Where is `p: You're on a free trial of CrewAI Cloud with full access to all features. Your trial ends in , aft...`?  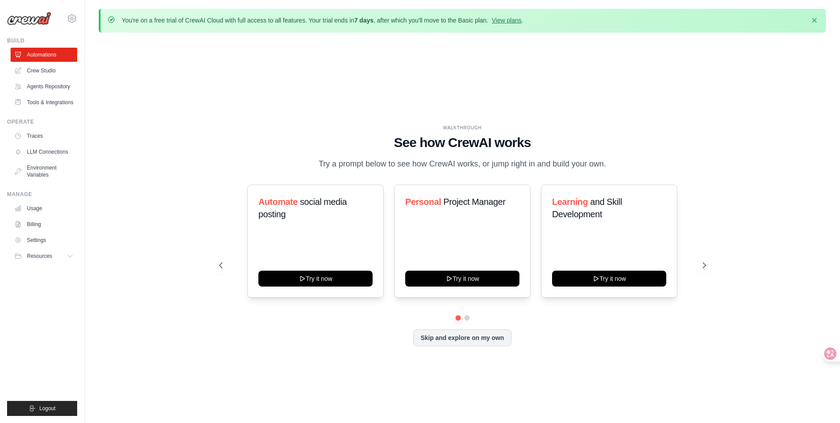 p: You're on a free trial of CrewAI Cloud with full access to all features. Your trial ends in , aft... is located at coordinates (322, 20).